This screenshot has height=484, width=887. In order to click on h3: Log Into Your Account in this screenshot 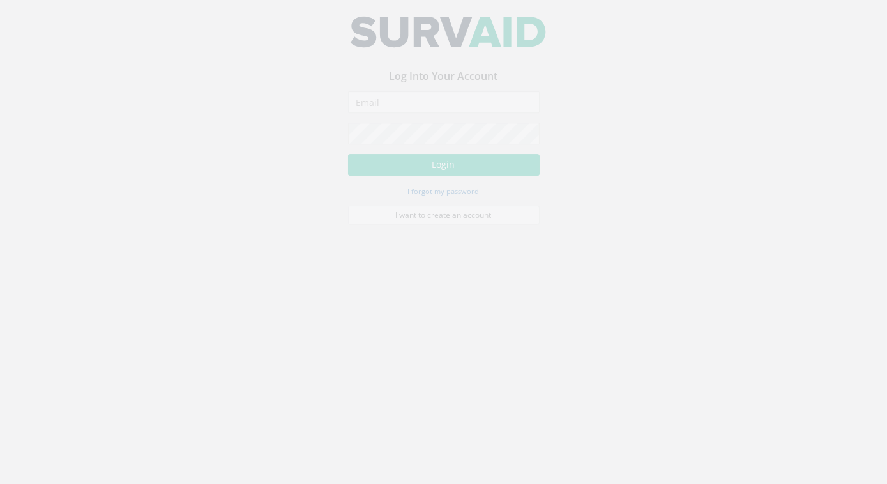, I will do `click(444, 86)`.